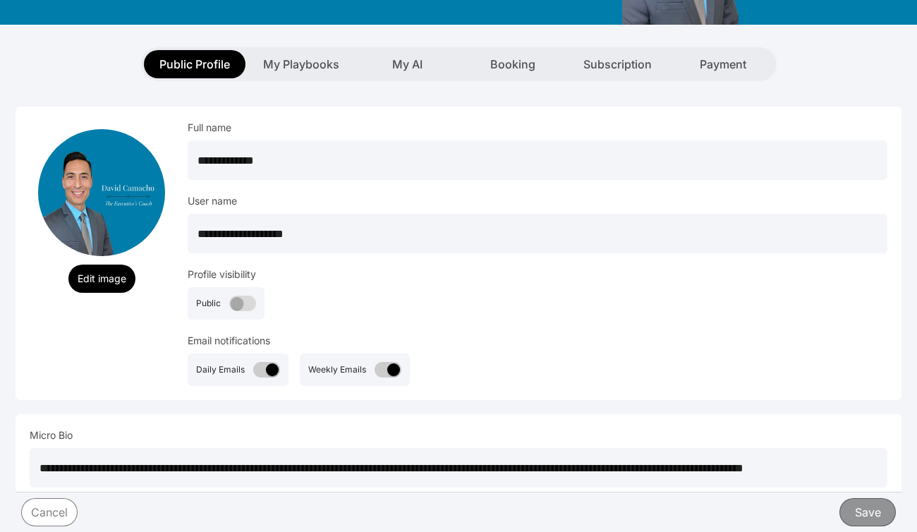  What do you see at coordinates (723, 64) in the screenshot?
I see `span: Payment` at bounding box center [723, 64].